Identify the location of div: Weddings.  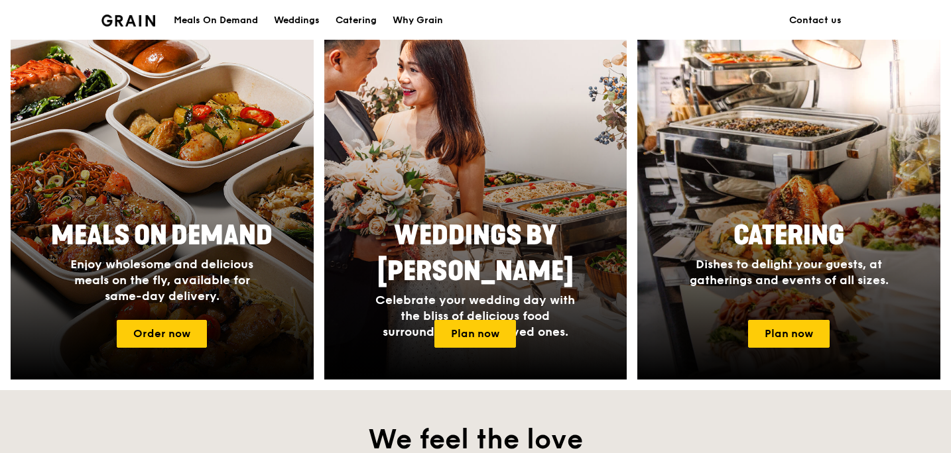
(296, 21).